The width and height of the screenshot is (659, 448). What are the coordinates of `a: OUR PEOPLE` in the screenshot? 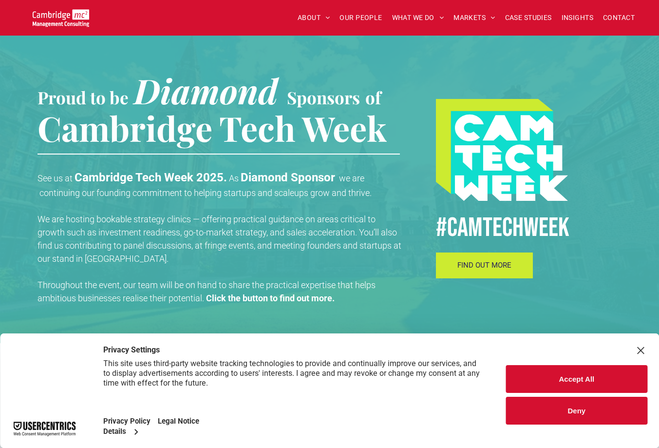 It's located at (360, 18).